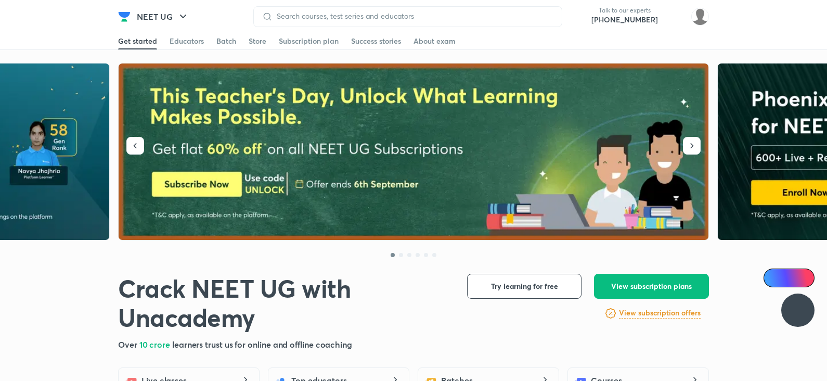 Image resolution: width=827 pixels, height=381 pixels. I want to click on a: Ai Doubts, so click(789, 278).